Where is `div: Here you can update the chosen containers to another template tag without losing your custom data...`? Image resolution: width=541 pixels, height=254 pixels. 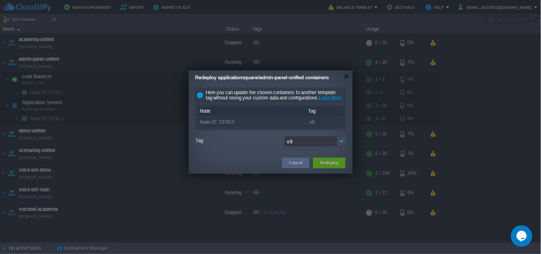 div: Here you can update the chosen containers to another template tag without losing your custom data... is located at coordinates (271, 95).